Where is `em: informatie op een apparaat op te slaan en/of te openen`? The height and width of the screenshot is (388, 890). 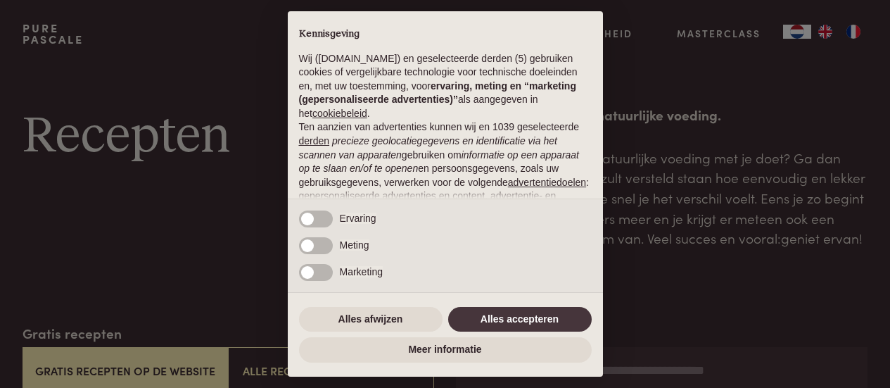
em: informatie op een apparaat op te slaan en/of te openen is located at coordinates (439, 162).